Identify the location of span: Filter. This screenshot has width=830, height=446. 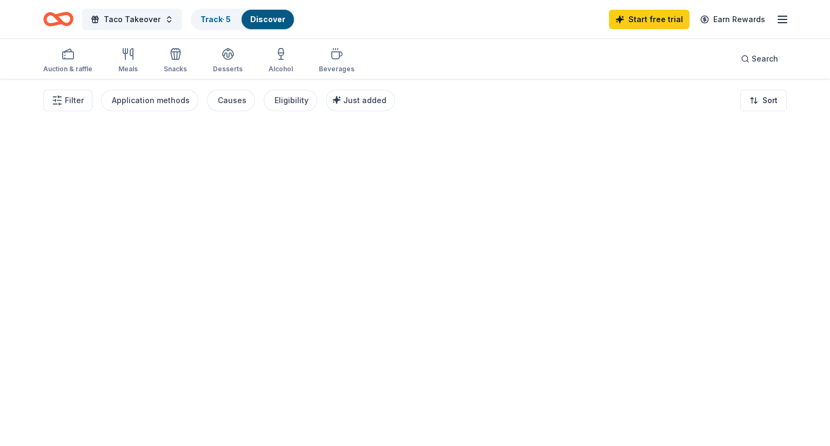
(74, 101).